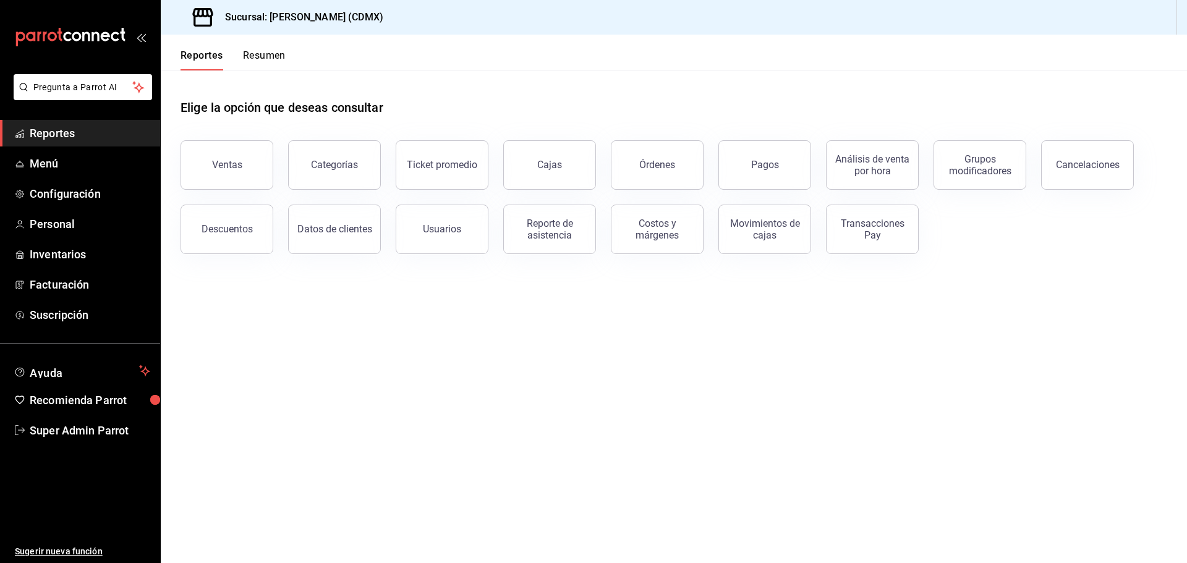 Image resolution: width=1187 pixels, height=563 pixels. I want to click on span: Super Admin Parrot, so click(90, 430).